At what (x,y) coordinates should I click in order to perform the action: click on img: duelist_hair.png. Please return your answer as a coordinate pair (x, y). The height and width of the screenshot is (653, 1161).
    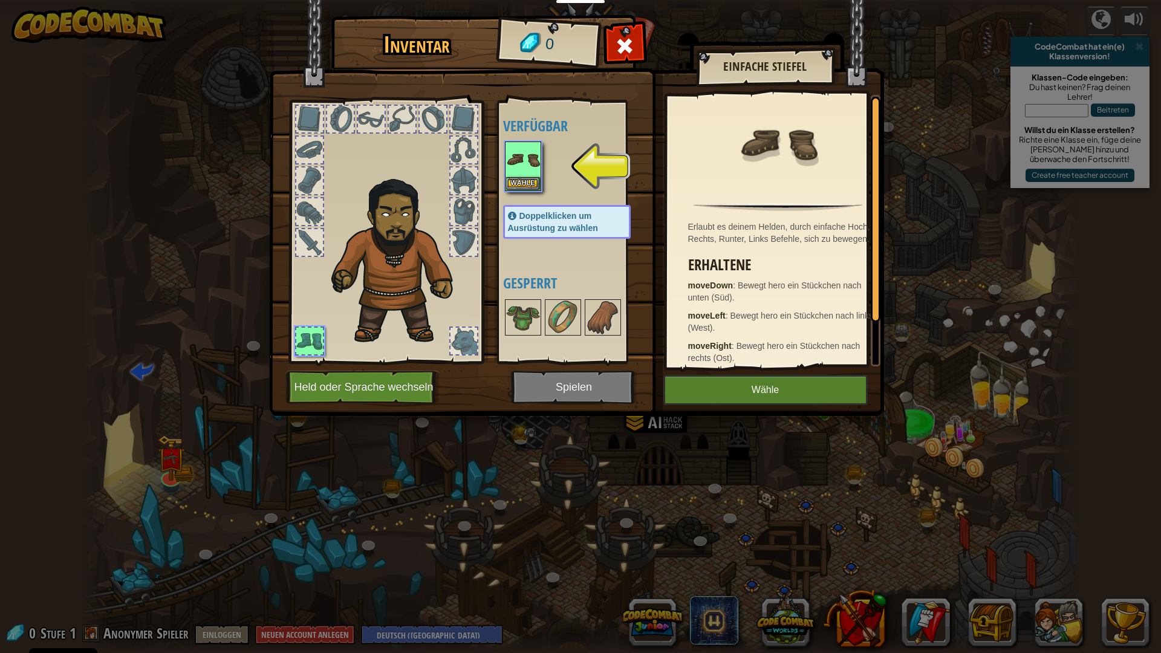
    Looking at the image, I should click on (399, 258).